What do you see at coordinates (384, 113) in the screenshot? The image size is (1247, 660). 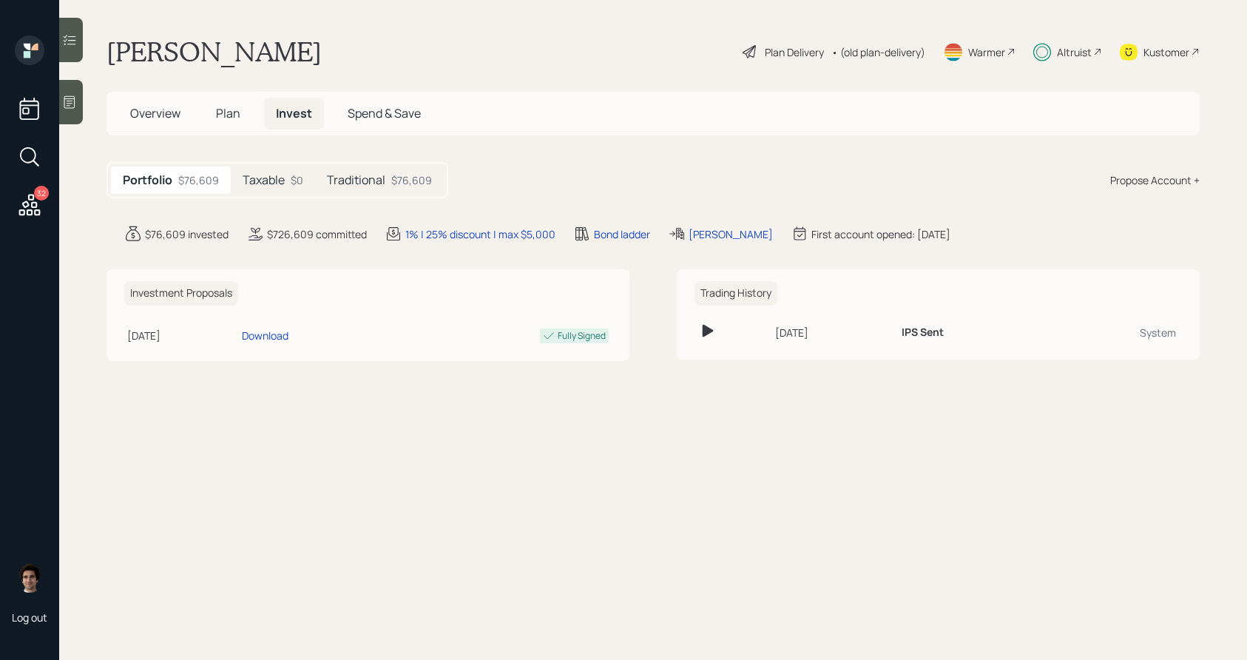 I see `span: Spend & Save` at bounding box center [384, 113].